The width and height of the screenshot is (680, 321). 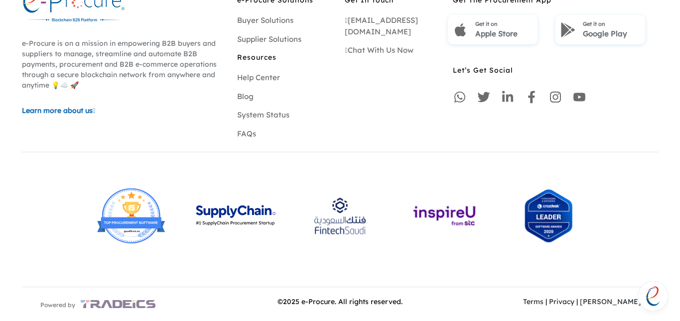 I want to click on a: Learn more about us, so click(x=125, y=111).